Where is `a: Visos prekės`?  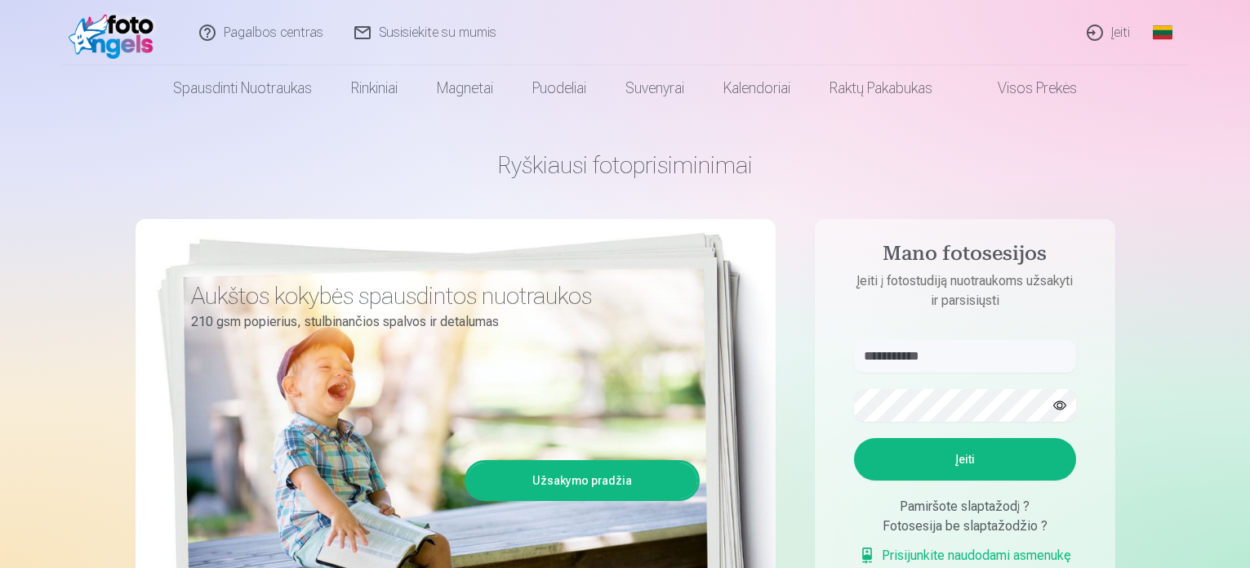 a: Visos prekės is located at coordinates (1024, 88).